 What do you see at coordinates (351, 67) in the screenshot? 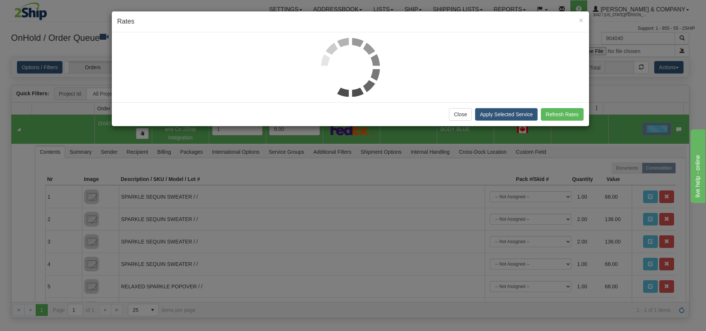
I see `img: loader.gif` at bounding box center [351, 67].